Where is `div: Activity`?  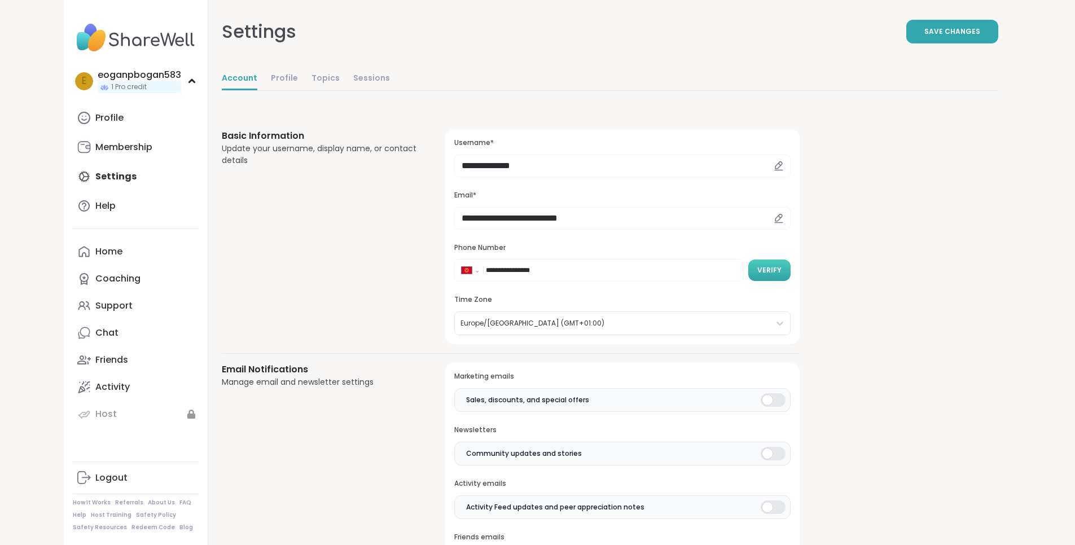 div: Activity is located at coordinates (112, 387).